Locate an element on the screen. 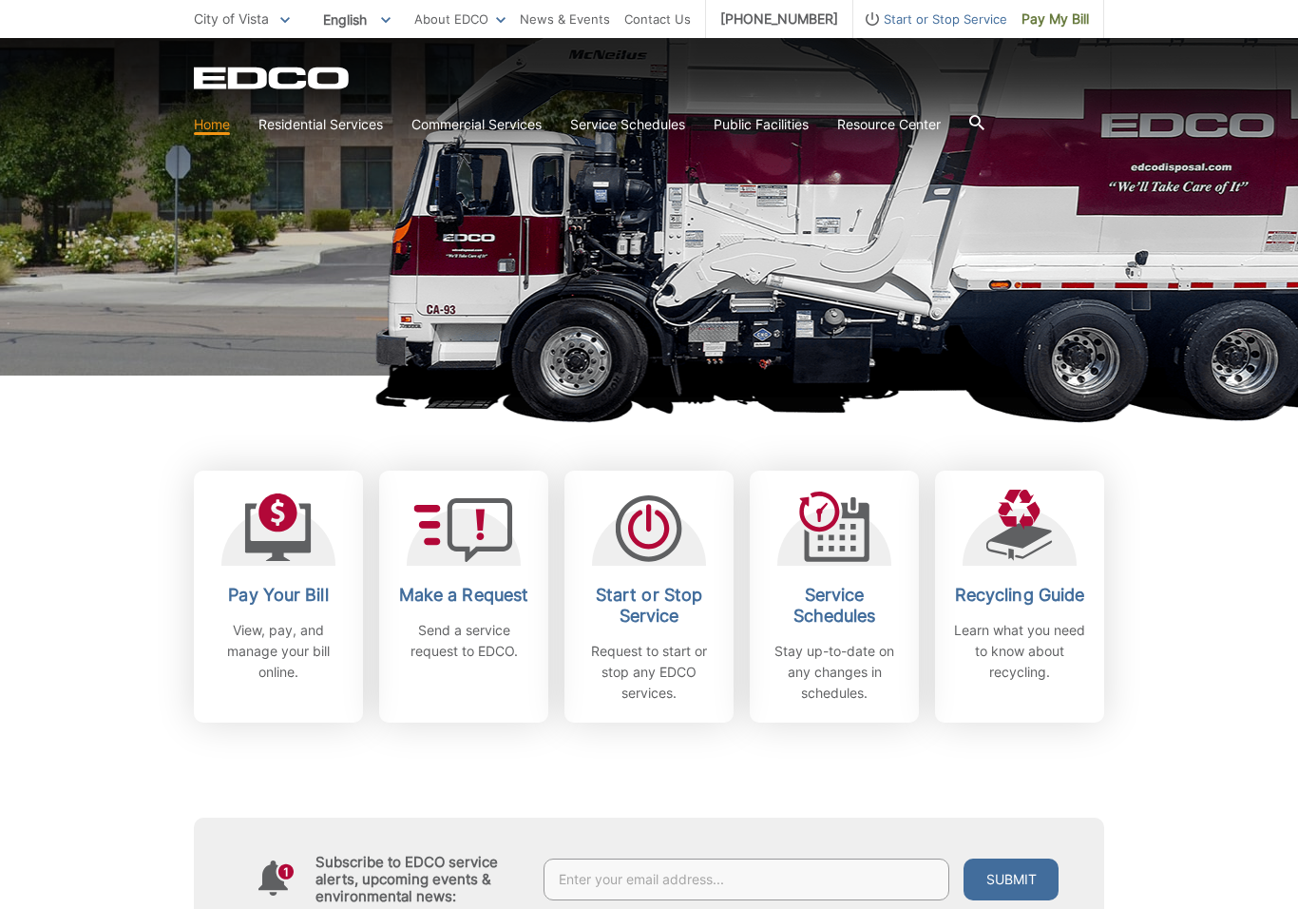 The image size is (1298, 909). p: Stay up-to-date on any changes in schedules. is located at coordinates (834, 672).